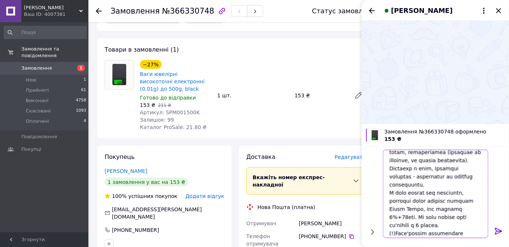 This screenshot has height=247, width=509. Describe the element at coordinates (289, 181) in the screenshot. I see `span: Вкажіть номер експрес-накладної` at that location.